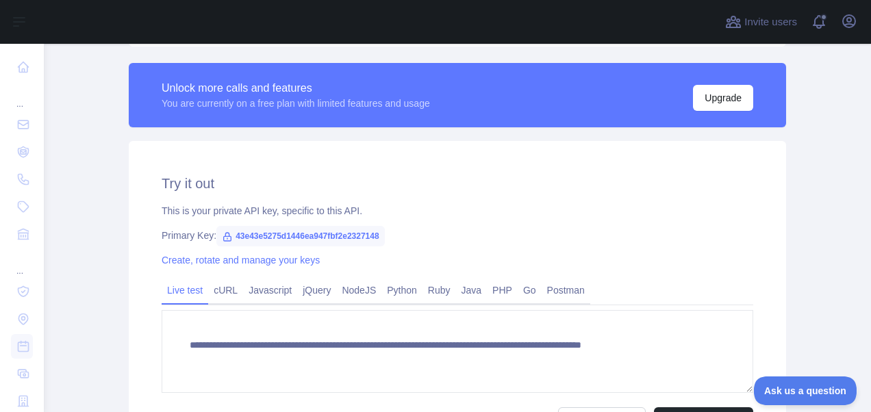  I want to click on h2: Try it out, so click(458, 184).